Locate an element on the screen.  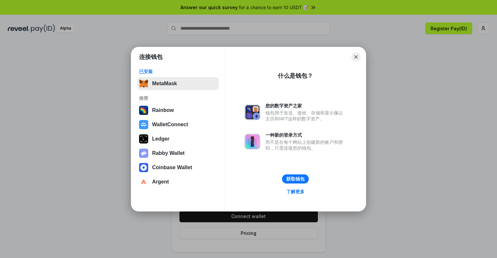
button: Coinbase Wallet is located at coordinates (178, 168).